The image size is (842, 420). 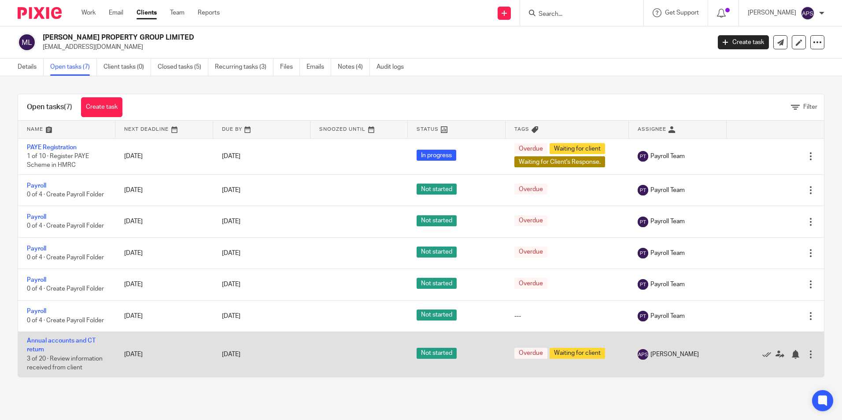 What do you see at coordinates (436, 155) in the screenshot?
I see `span: In progress` at bounding box center [436, 155].